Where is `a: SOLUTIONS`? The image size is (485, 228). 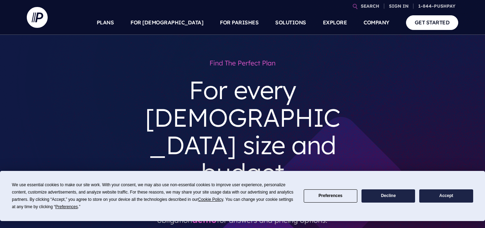
a: SOLUTIONS is located at coordinates (291, 23).